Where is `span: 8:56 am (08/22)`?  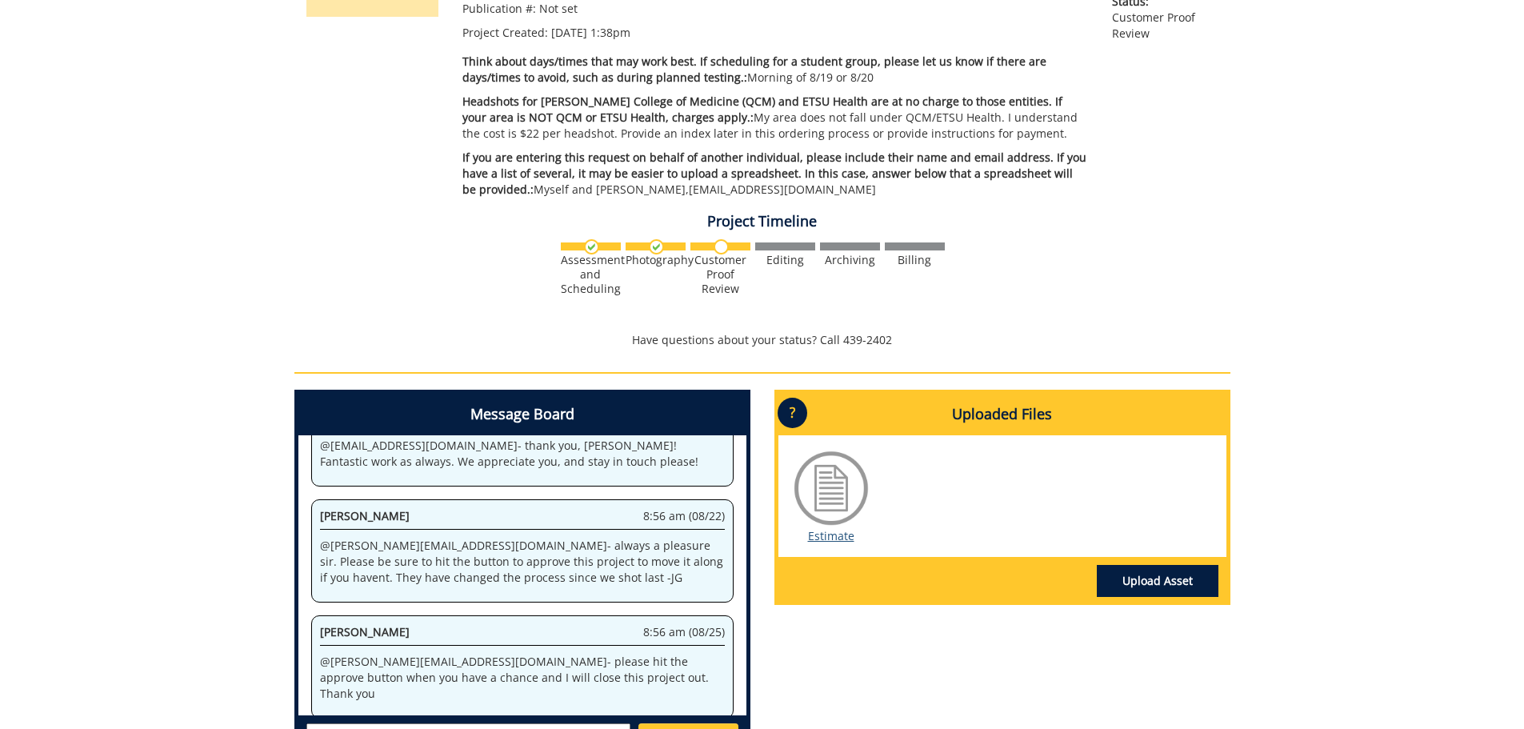
span: 8:56 am (08/22) is located at coordinates (684, 516).